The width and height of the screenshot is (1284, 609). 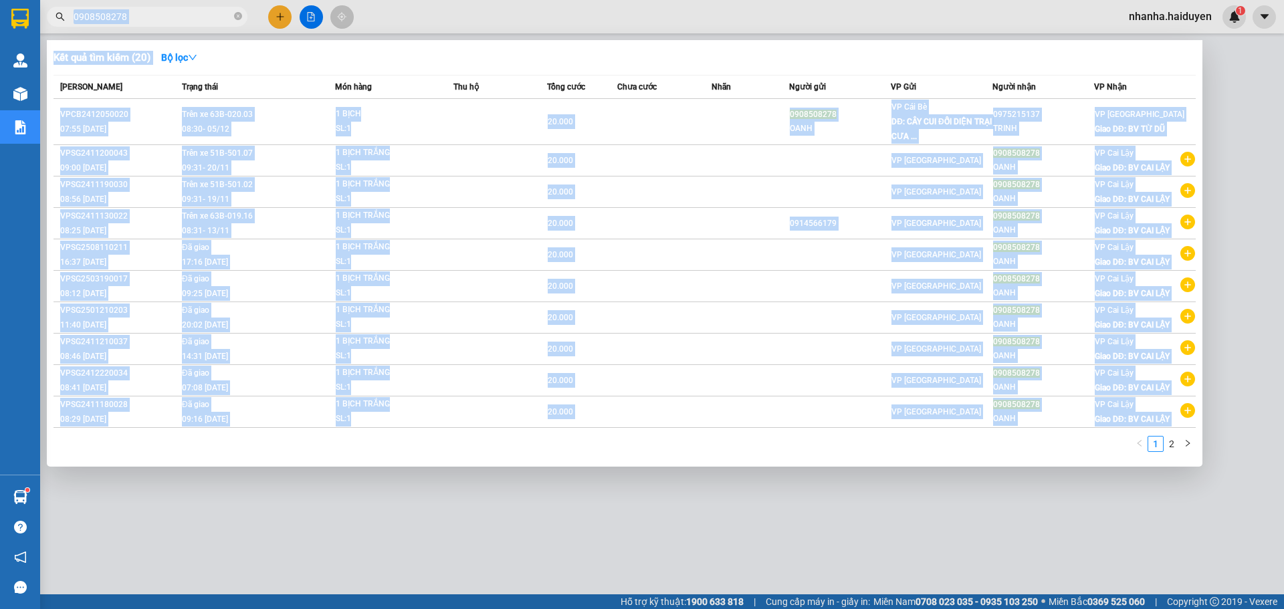 What do you see at coordinates (1139, 444) in the screenshot?
I see `button: left` at bounding box center [1139, 444].